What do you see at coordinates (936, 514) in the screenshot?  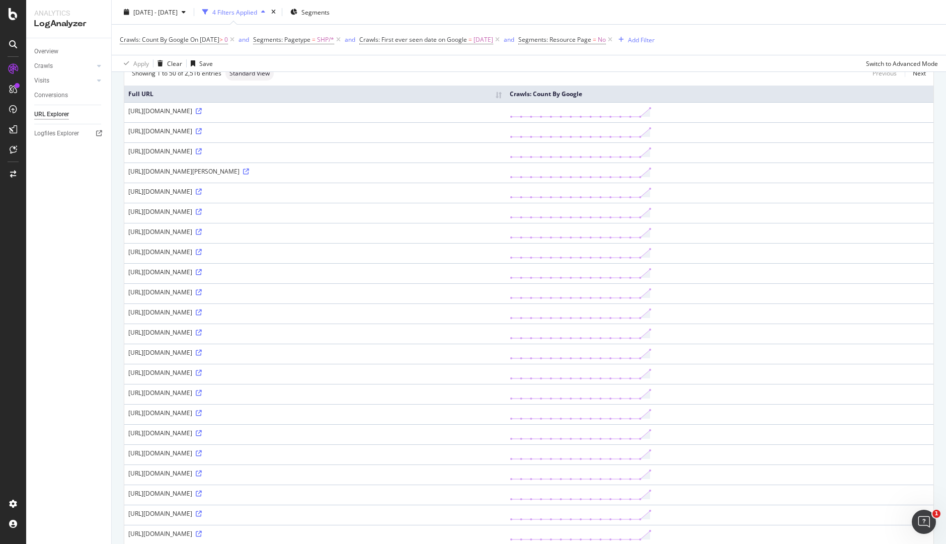 I see `span: 1` at bounding box center [936, 514].